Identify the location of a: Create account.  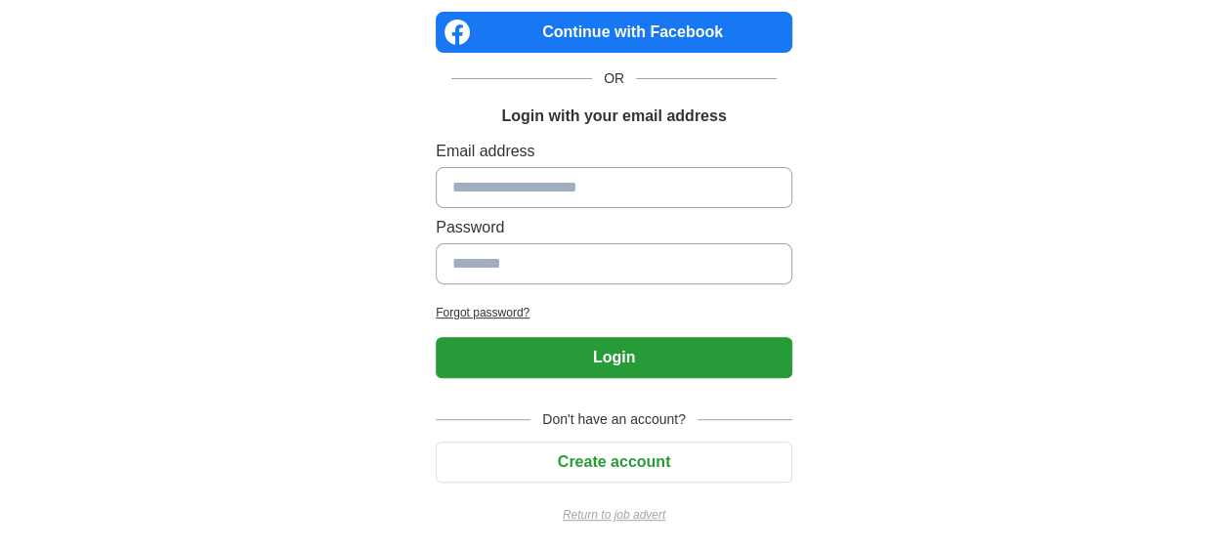
(614, 461).